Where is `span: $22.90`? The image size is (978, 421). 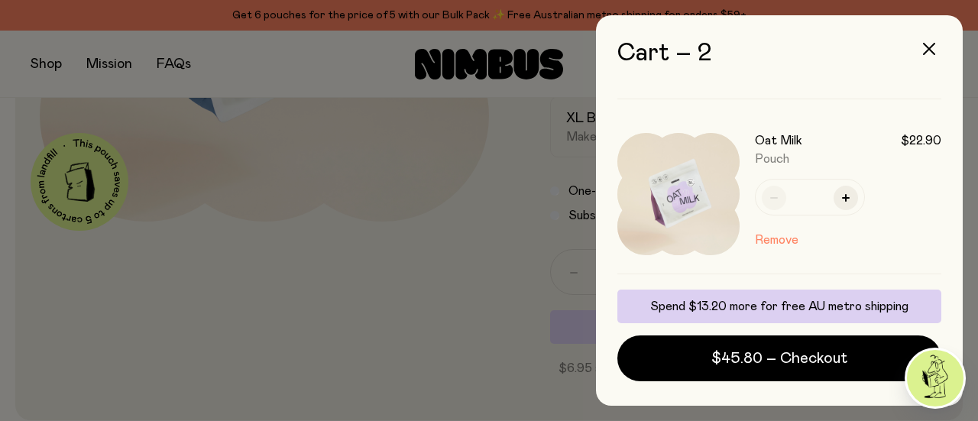 span: $22.90 is located at coordinates (921, 141).